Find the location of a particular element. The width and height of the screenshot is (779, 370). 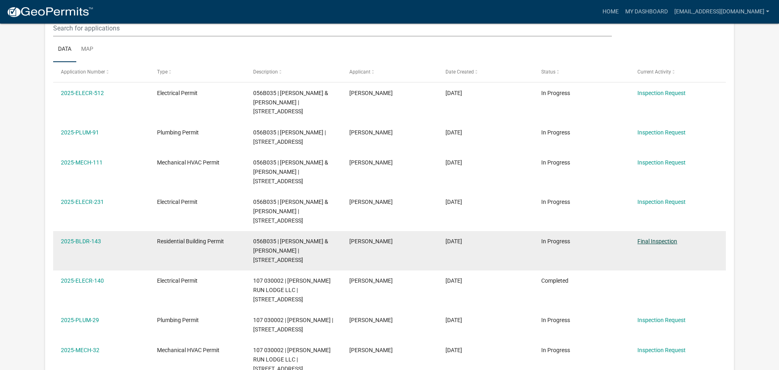

a: 2025-MECH-32 is located at coordinates (80, 350).